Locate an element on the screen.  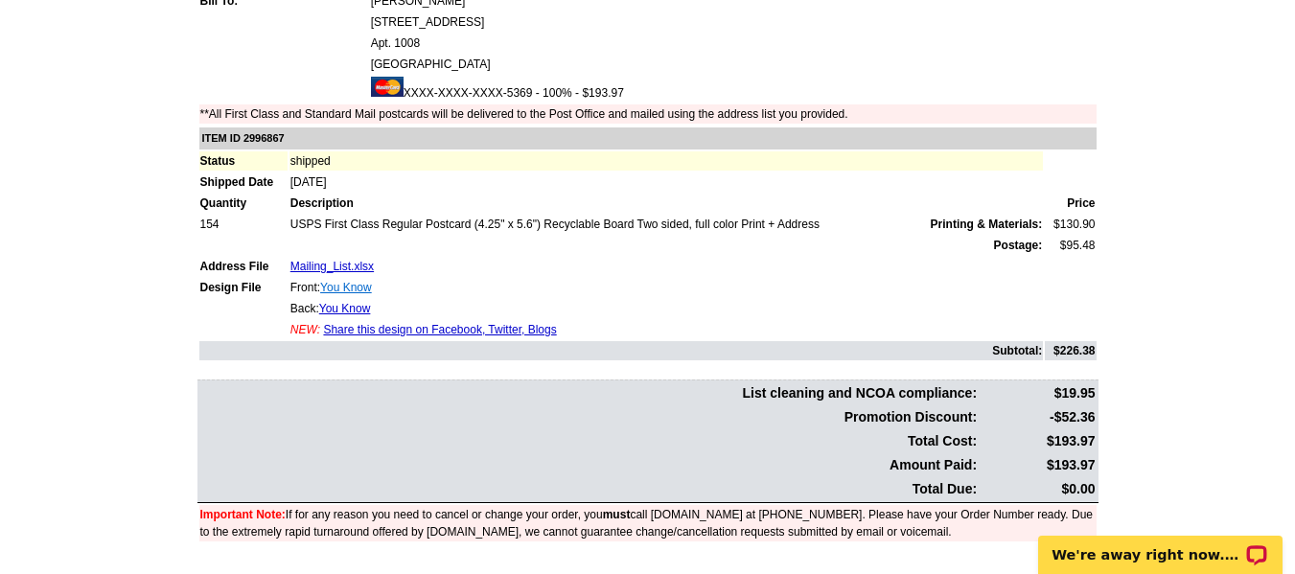
td: $19.95 is located at coordinates (1037, 393).